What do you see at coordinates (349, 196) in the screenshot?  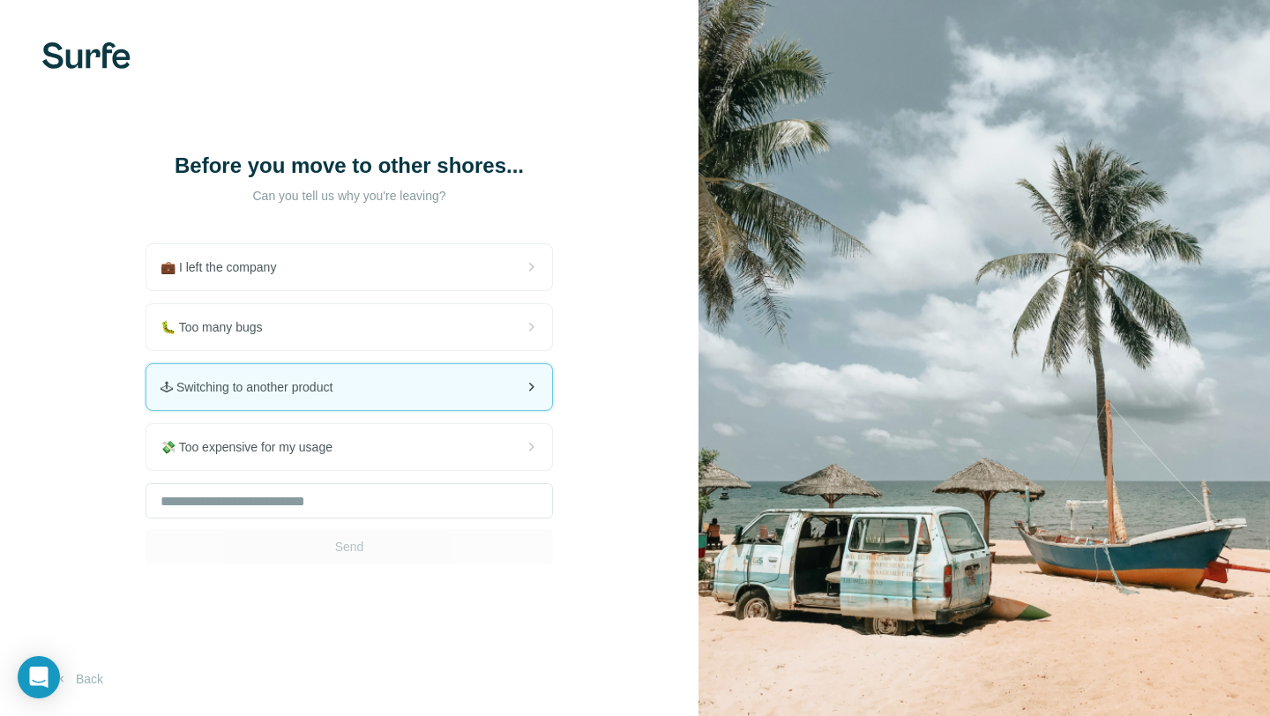 I see `p: Can you tell us why you're leaving?` at bounding box center [349, 196].